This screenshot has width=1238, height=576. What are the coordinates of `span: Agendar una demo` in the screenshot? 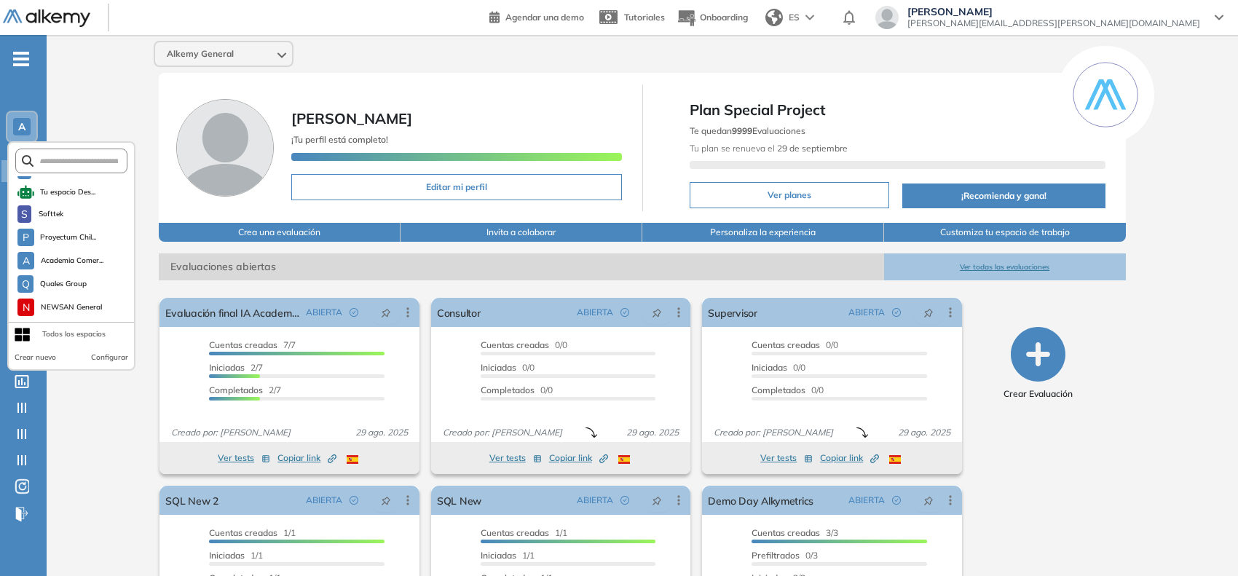 It's located at (545, 17).